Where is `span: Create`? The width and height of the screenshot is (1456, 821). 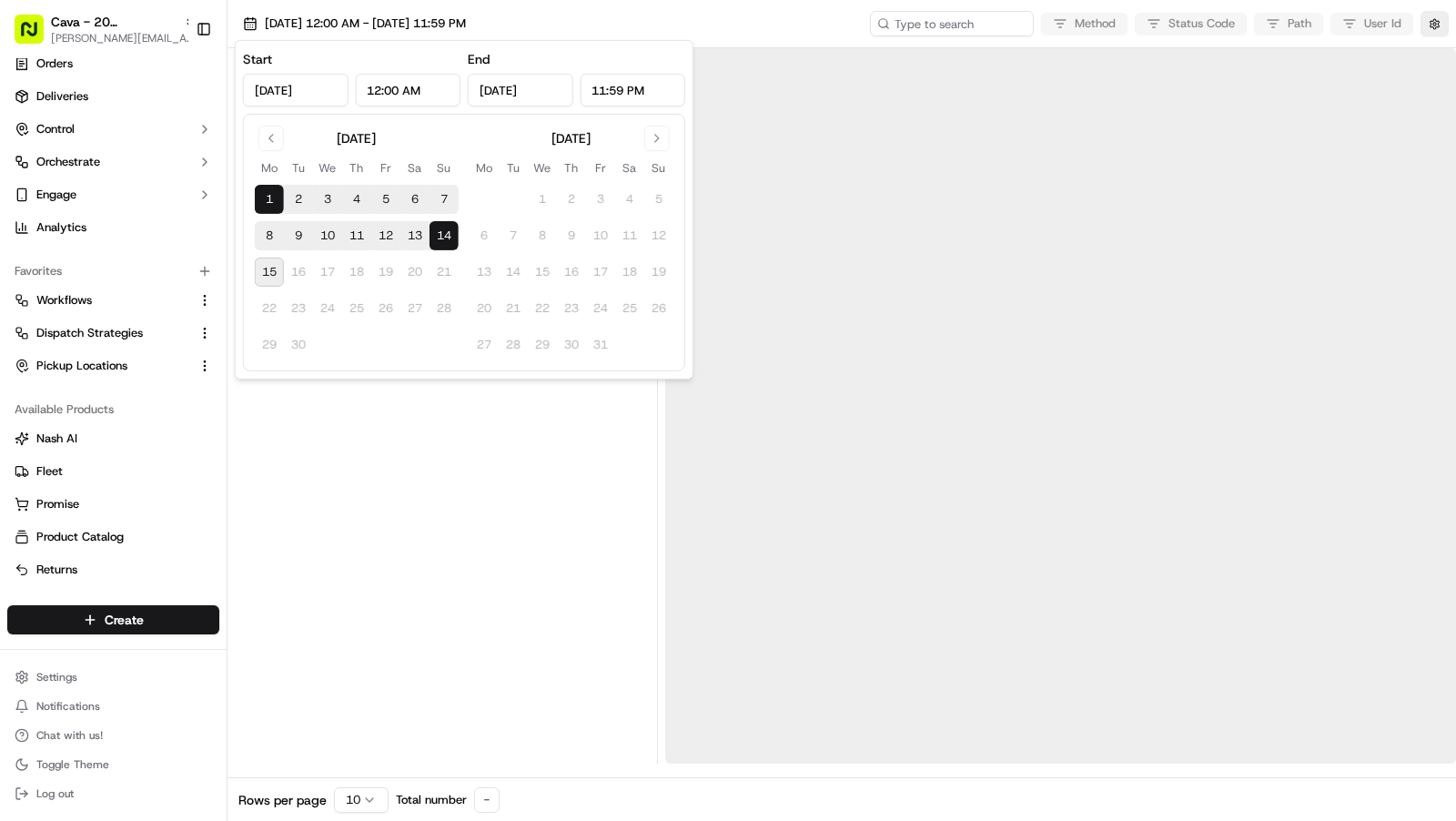
span: Create is located at coordinates (124, 620).